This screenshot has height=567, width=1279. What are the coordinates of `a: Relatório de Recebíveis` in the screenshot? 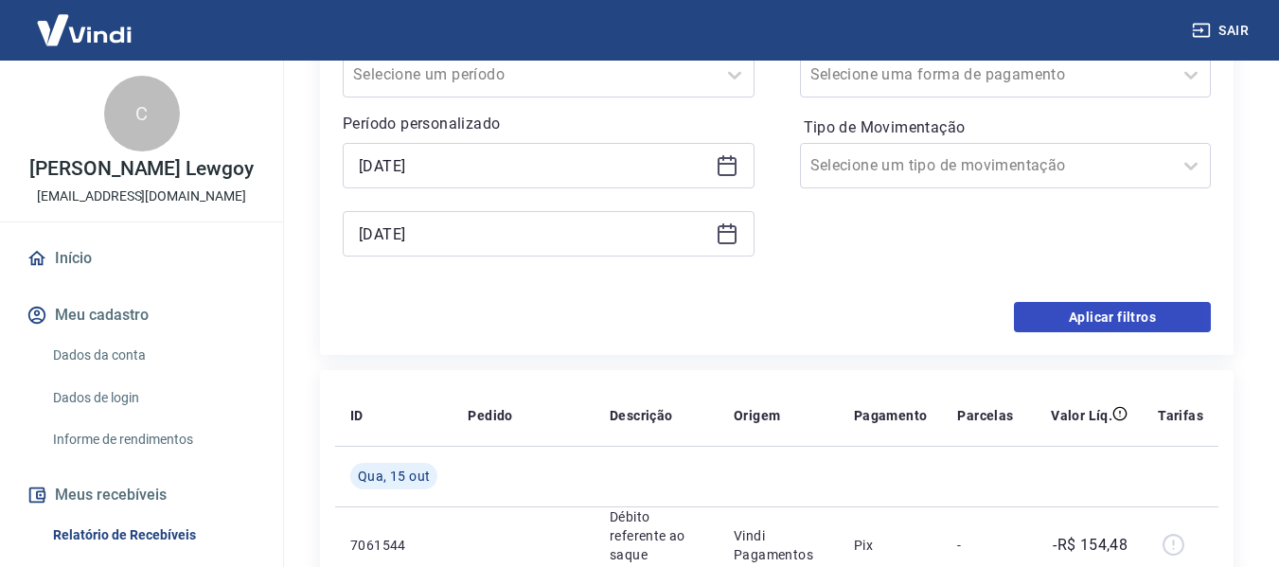 It's located at (152, 535).